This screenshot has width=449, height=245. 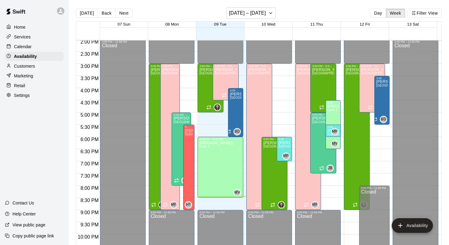 I want to click on button: 10 Wed, so click(x=268, y=24).